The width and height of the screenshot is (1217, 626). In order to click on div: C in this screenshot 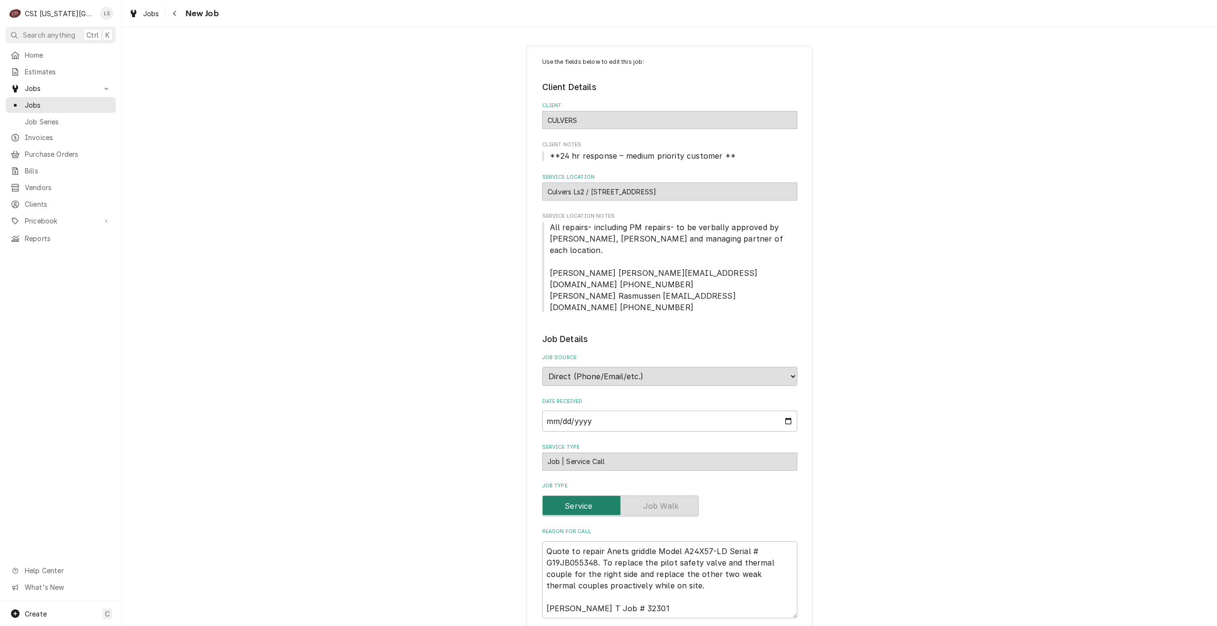, I will do `click(15, 13)`.